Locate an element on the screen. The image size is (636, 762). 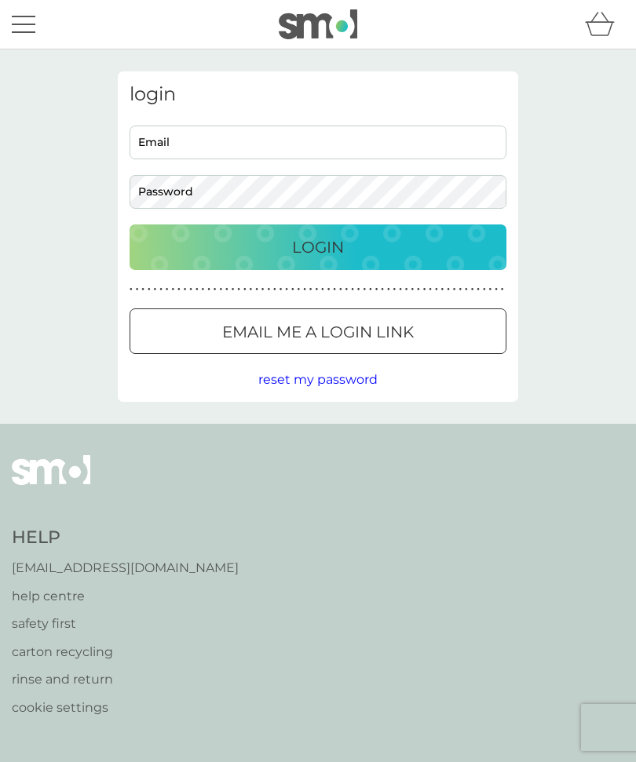
p: help centre is located at coordinates (125, 597).